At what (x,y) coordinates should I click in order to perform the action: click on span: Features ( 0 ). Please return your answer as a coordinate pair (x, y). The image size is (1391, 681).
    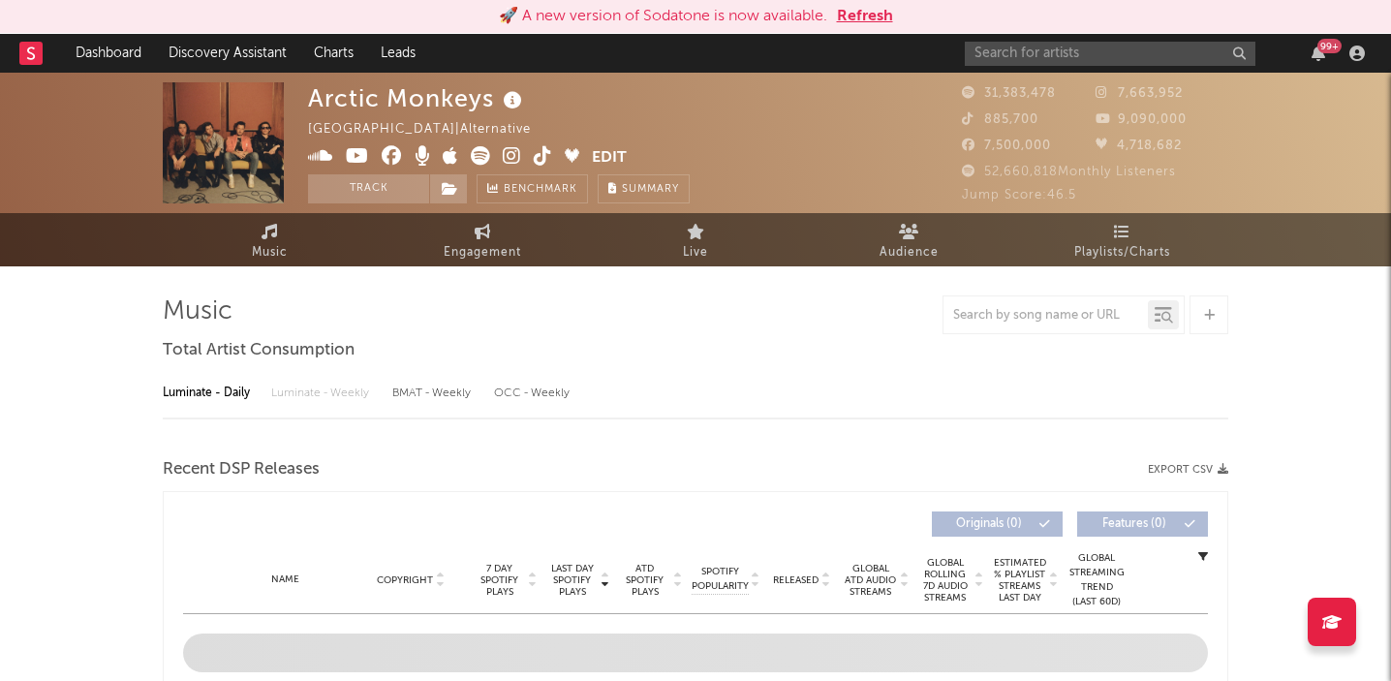
    Looking at the image, I should click on (1134, 524).